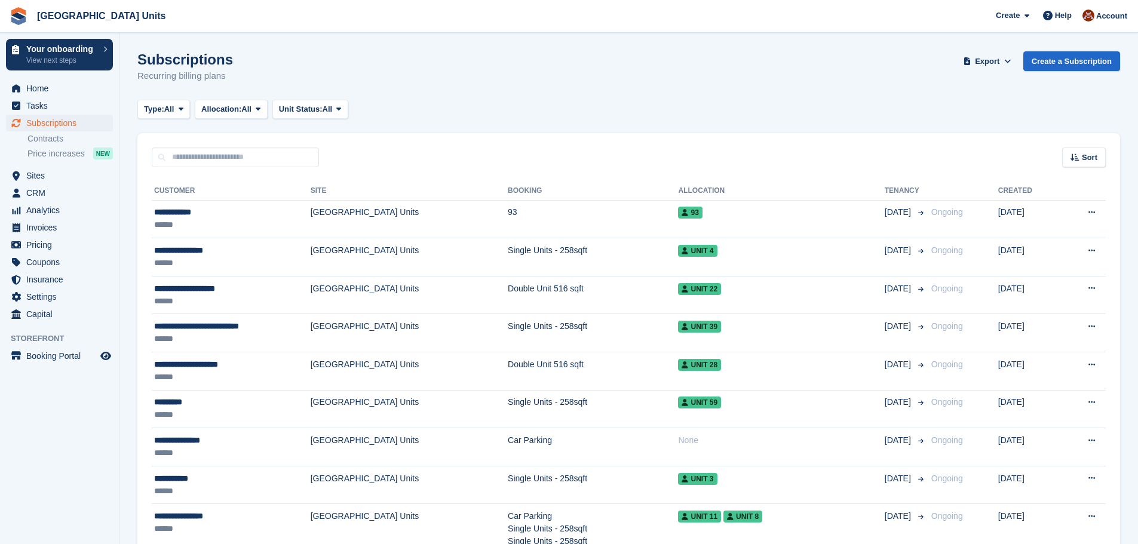 The height and width of the screenshot is (544, 1138). Describe the element at coordinates (593, 191) in the screenshot. I see `th: Booking` at that location.